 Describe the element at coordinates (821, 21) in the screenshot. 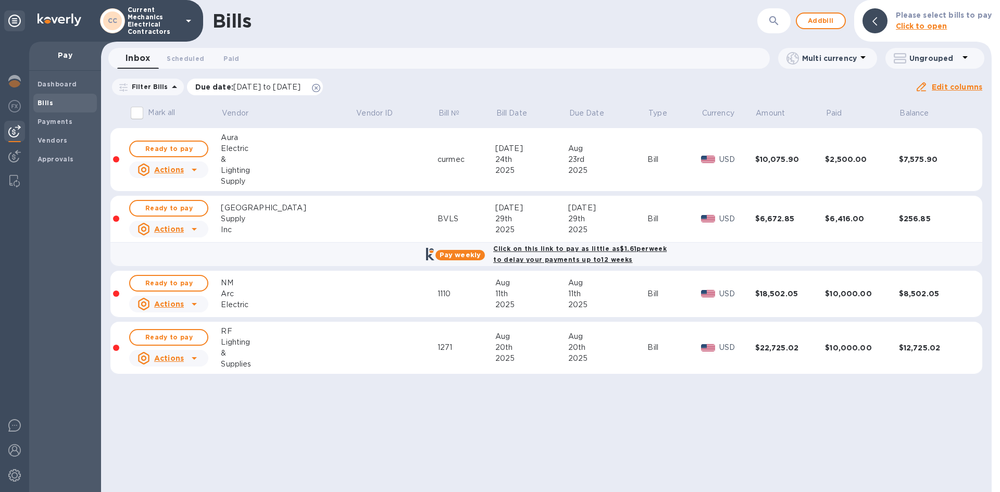

I see `span: Add bill` at that location.